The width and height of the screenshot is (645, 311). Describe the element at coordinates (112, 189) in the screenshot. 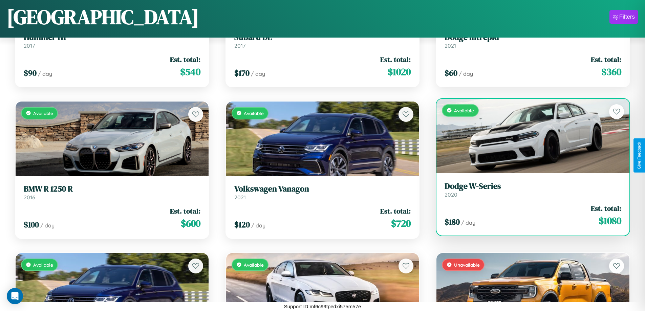

I see `h3: BMW R 1250 R` at that location.